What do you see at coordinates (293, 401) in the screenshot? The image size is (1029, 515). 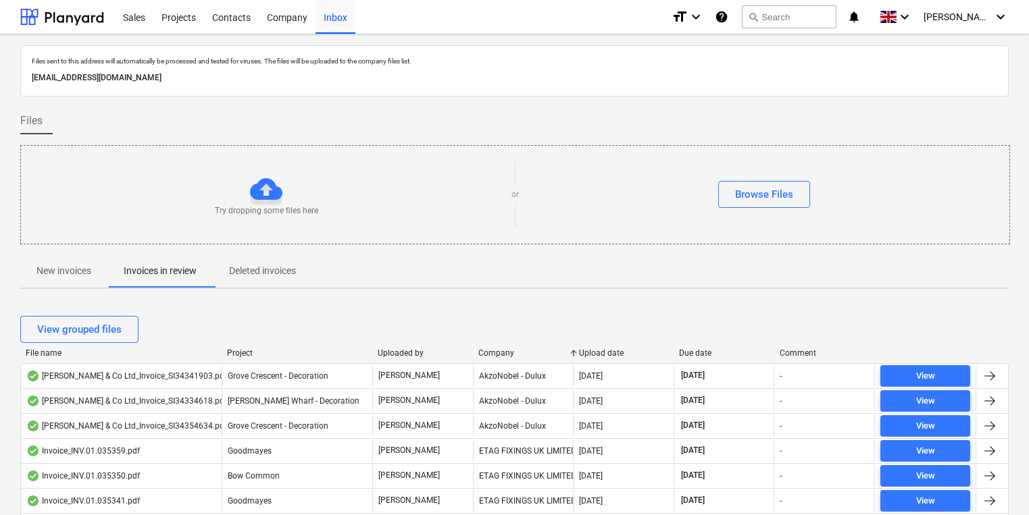 I see `span: Montgomery's Wharf - Decoration` at bounding box center [293, 401].